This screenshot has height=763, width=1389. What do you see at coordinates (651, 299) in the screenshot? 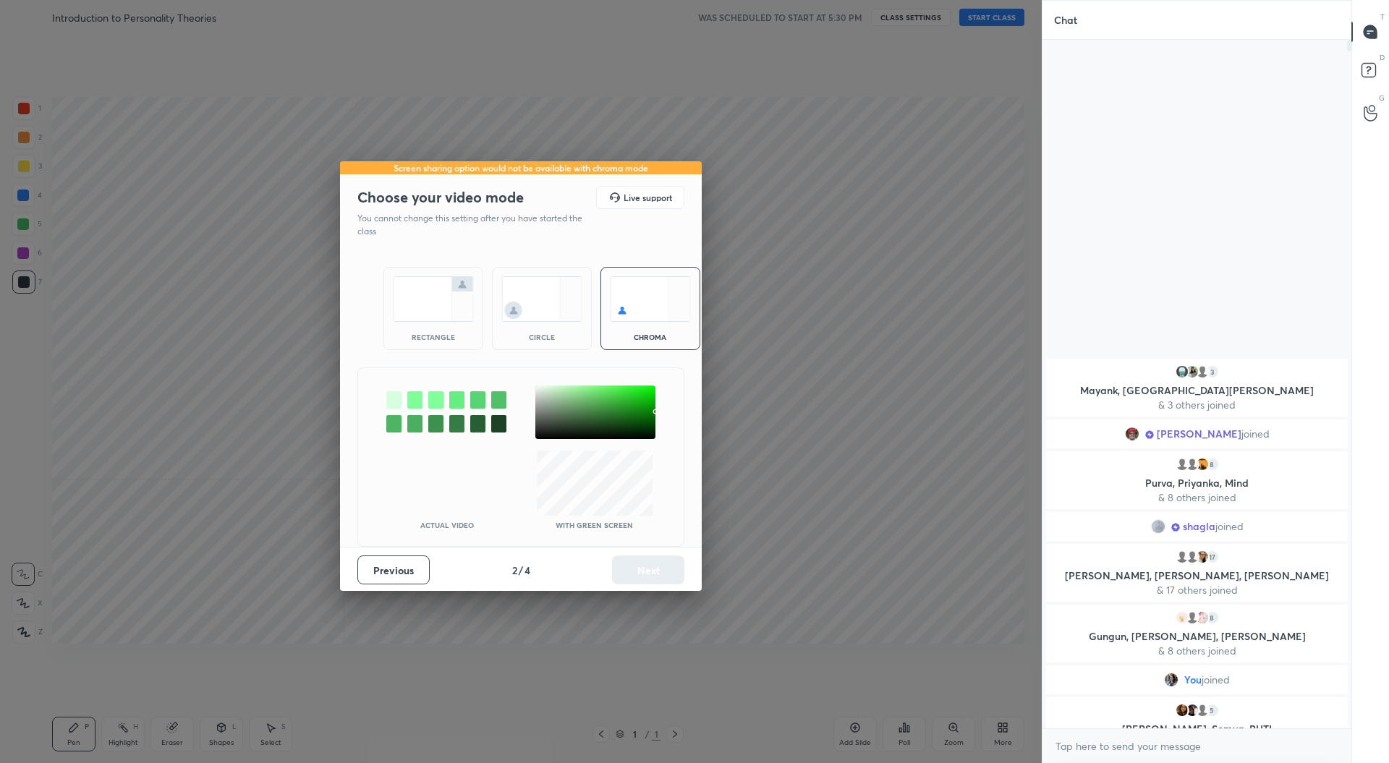
I see `img: chromaScreenIcon.c19ab0a0.svg` at bounding box center [651, 299].